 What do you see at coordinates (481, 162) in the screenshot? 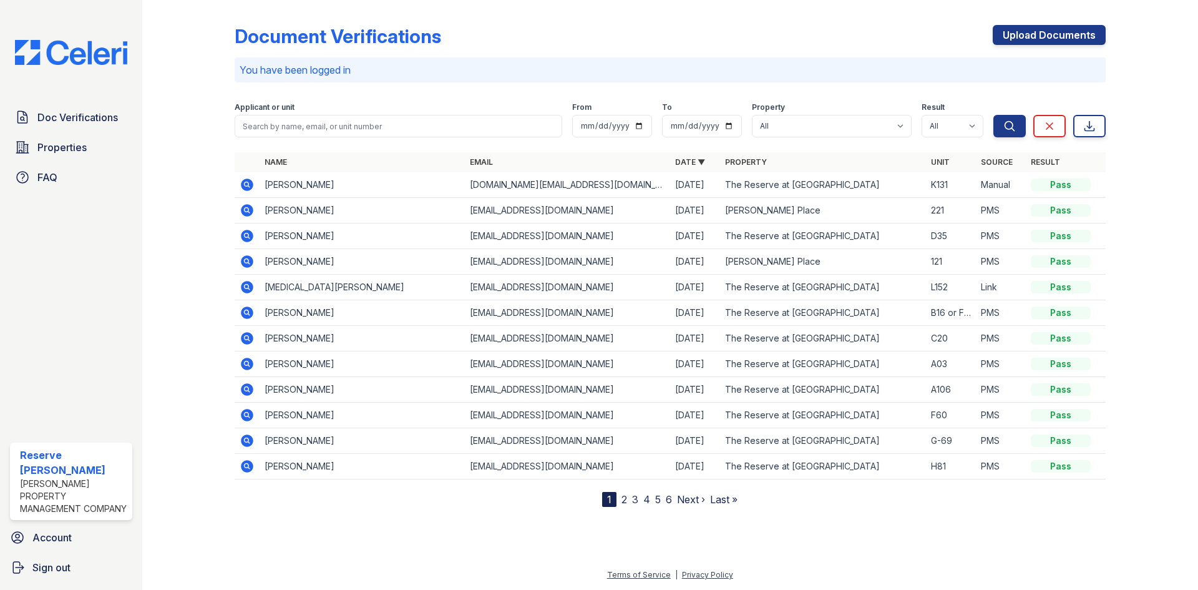
I see `a: Email` at bounding box center [481, 162].